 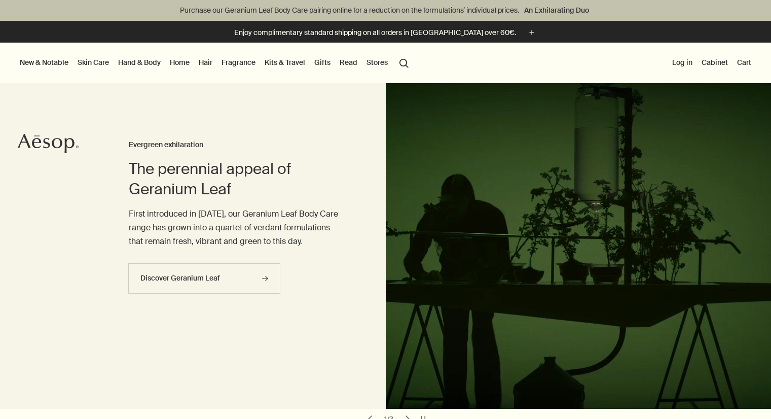 What do you see at coordinates (745, 62) in the screenshot?
I see `button: Cart` at bounding box center [745, 62].